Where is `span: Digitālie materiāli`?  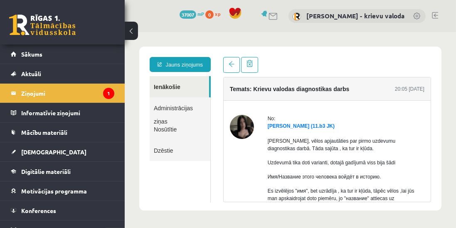
span: Digitālie materiāli is located at coordinates (46, 171).